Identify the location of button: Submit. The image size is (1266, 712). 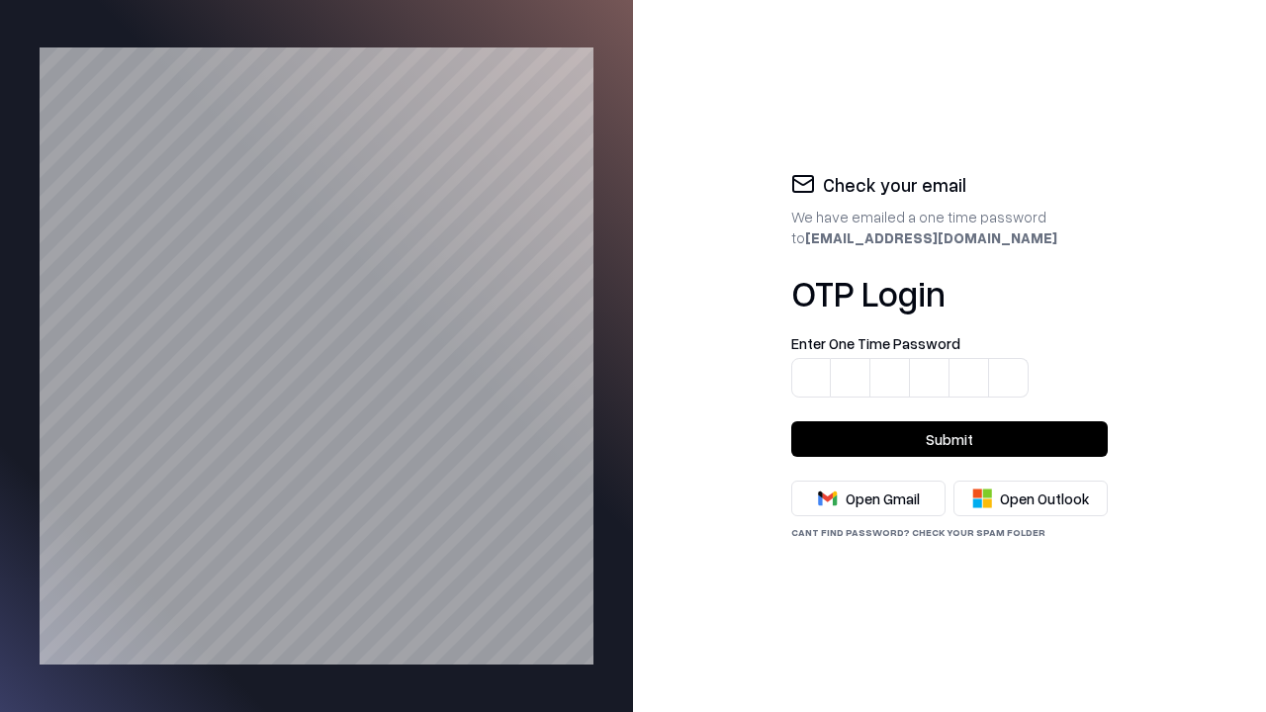
(950, 439).